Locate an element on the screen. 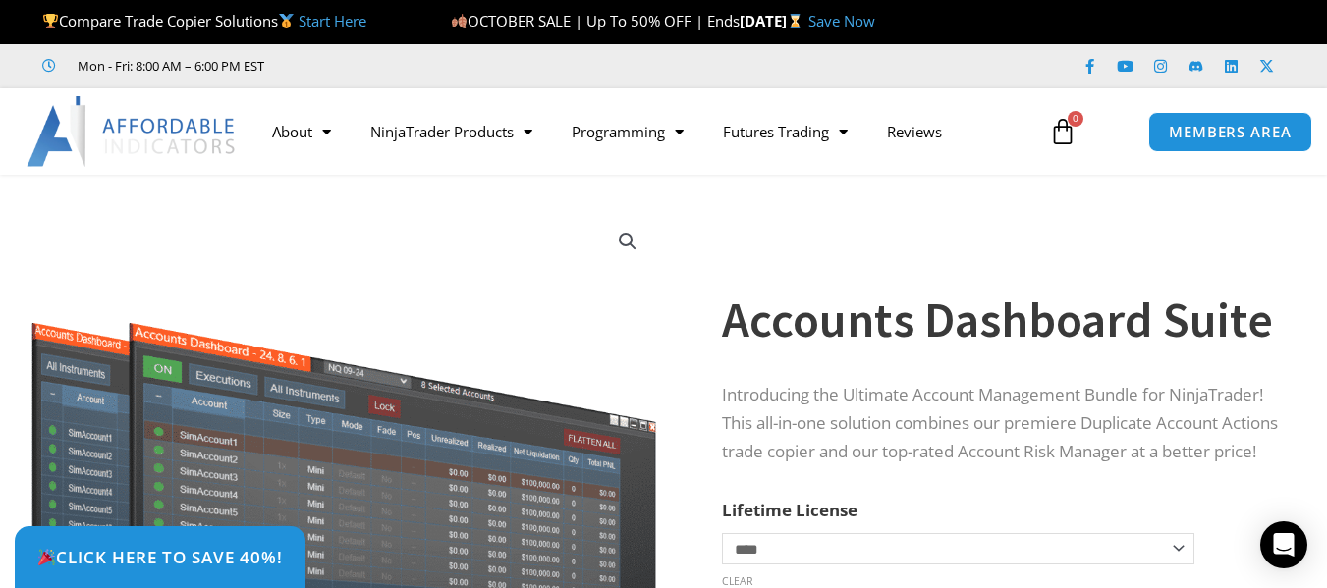  a: Programming is located at coordinates (628, 132).